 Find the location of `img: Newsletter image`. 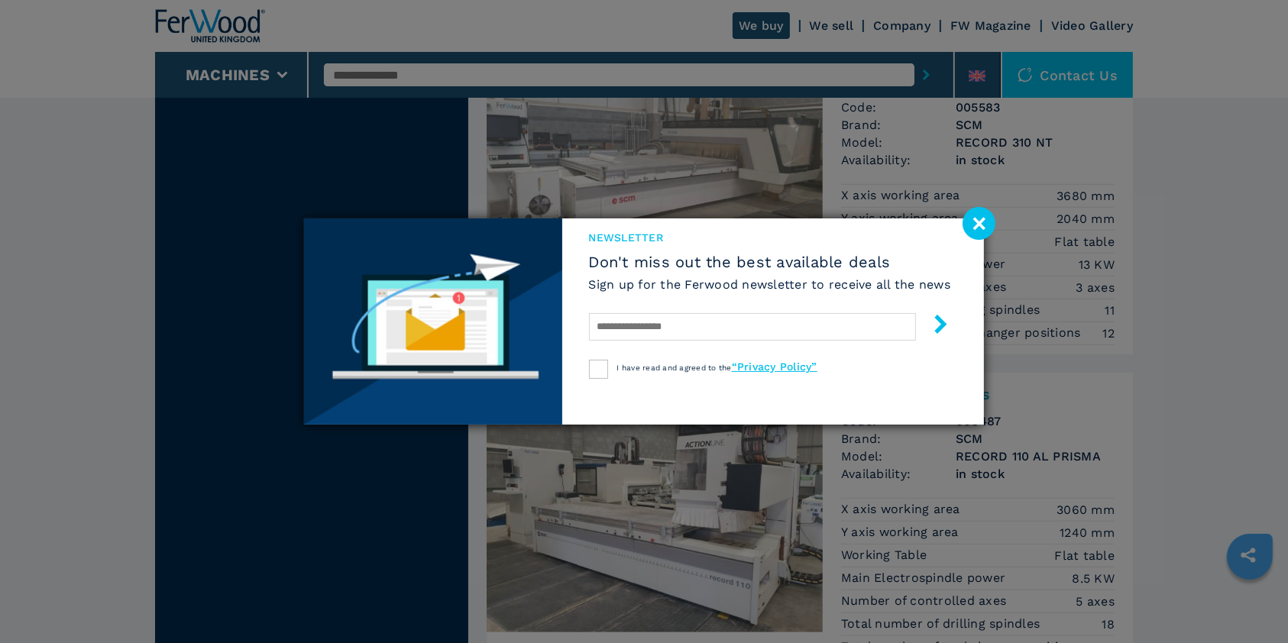

img: Newsletter image is located at coordinates (433, 322).